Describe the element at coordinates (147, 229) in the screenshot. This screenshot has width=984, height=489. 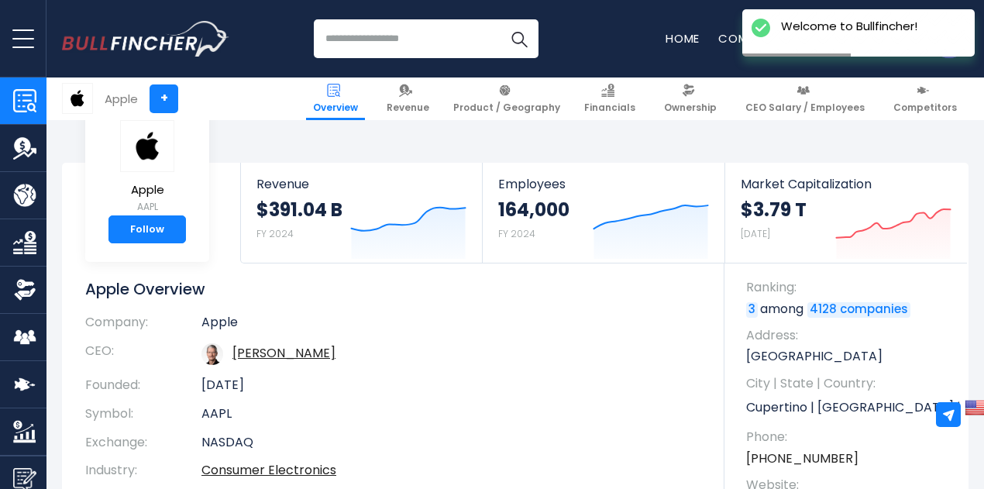
I see `a: Follow` at that location.